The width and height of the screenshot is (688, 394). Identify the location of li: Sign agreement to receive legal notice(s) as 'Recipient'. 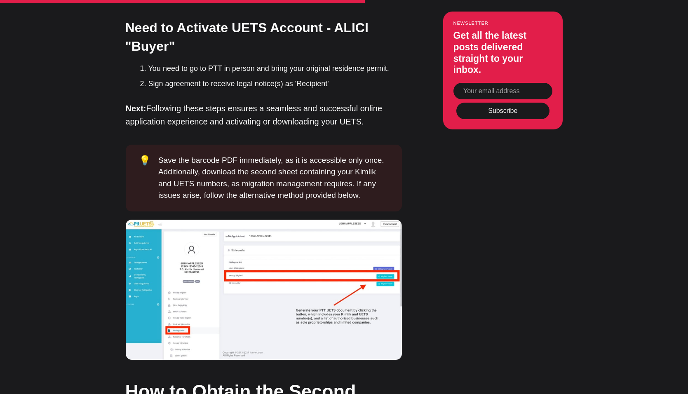
(275, 84).